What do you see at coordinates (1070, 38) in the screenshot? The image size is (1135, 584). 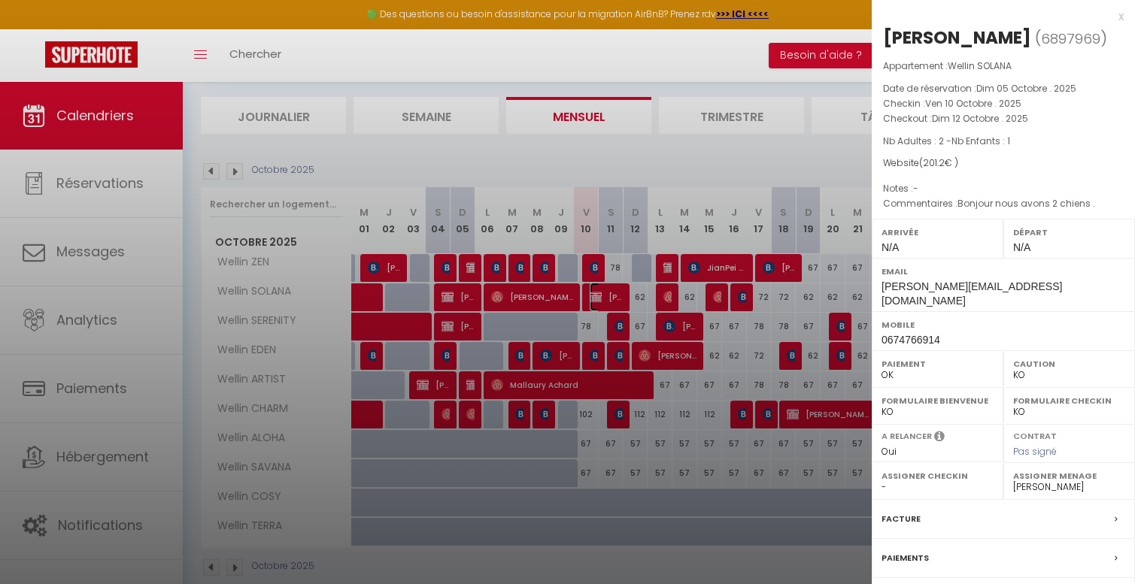 I see `span: 6897969` at bounding box center [1070, 38].